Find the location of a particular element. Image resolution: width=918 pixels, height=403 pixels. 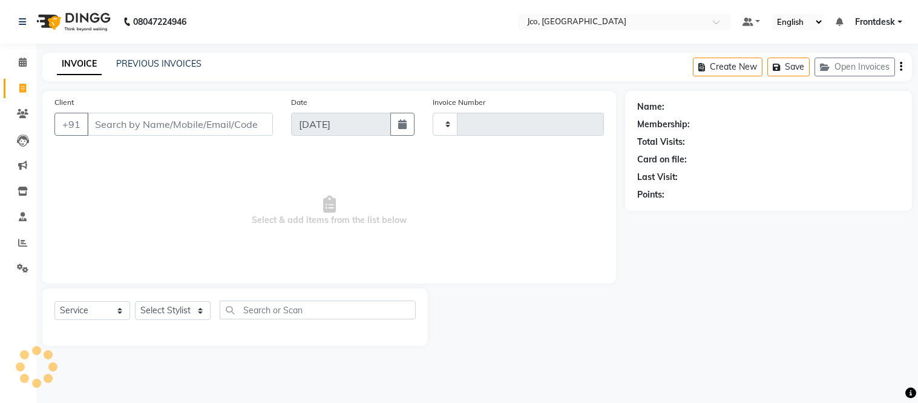

label: Invoice Number is located at coordinates (459, 102).